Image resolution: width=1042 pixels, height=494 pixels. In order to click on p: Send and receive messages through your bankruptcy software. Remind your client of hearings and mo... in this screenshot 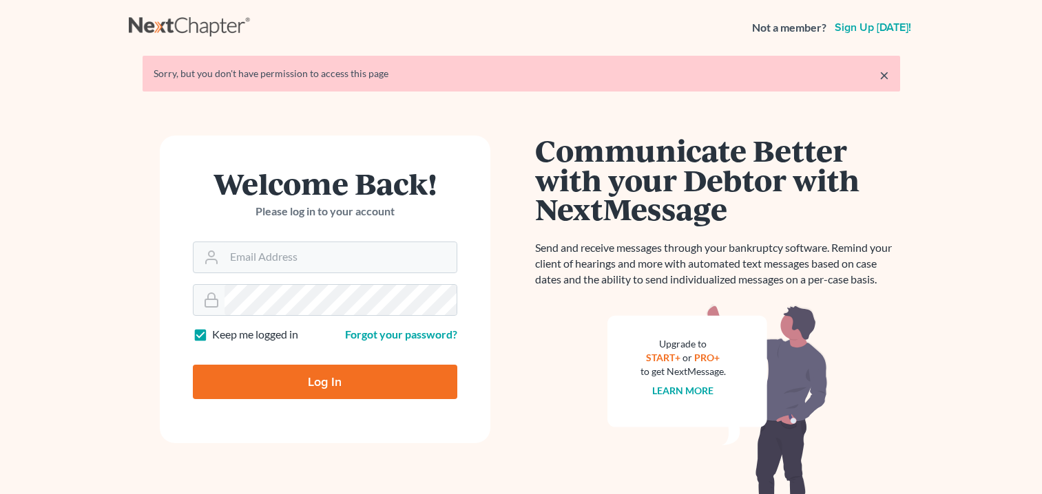, I will do `click(717, 264)`.